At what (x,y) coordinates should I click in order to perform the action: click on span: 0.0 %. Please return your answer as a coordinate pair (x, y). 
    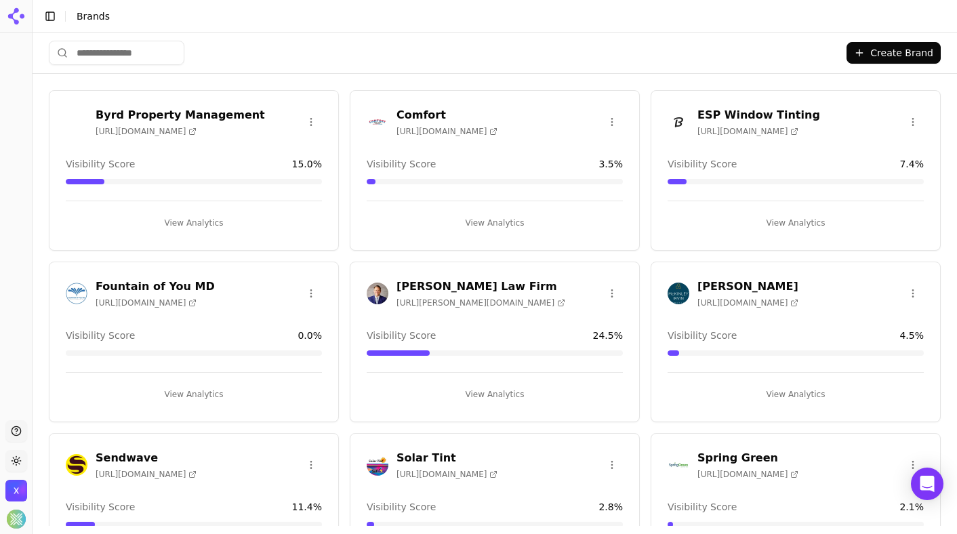
    Looking at the image, I should click on (310, 336).